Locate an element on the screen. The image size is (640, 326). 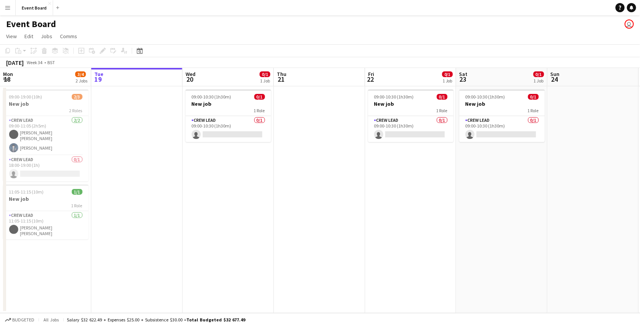
span: Wed is located at coordinates (190, 74).